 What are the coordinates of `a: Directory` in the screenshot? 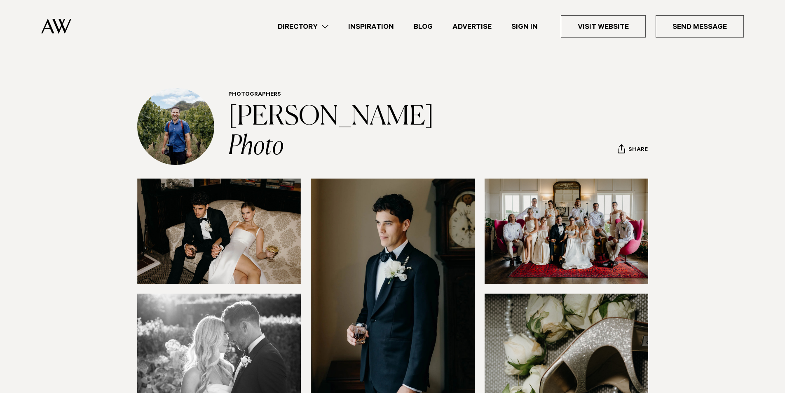 It's located at (303, 26).